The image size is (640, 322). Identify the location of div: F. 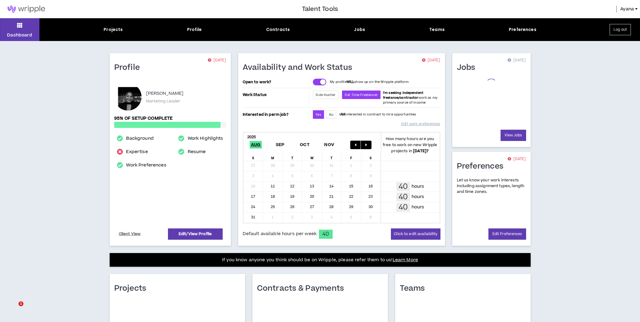
(351, 156).